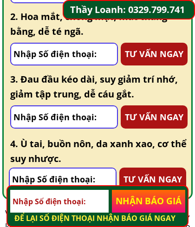 This screenshot has height=227, width=195. What do you see at coordinates (99, 87) in the screenshot?
I see `h3: 3. Đau đầu kéo dài, suy giảm trí nhớ, giảm tập trung, dễ cáu gắt.` at bounding box center [99, 87].